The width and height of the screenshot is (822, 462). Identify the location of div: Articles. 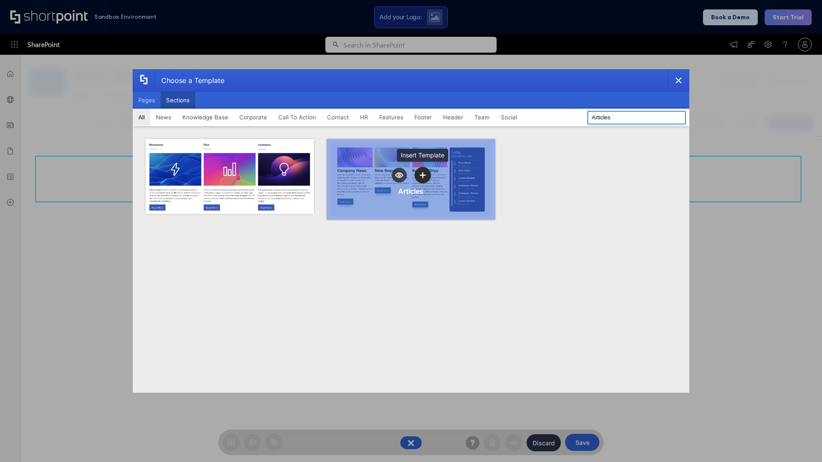
(411, 191).